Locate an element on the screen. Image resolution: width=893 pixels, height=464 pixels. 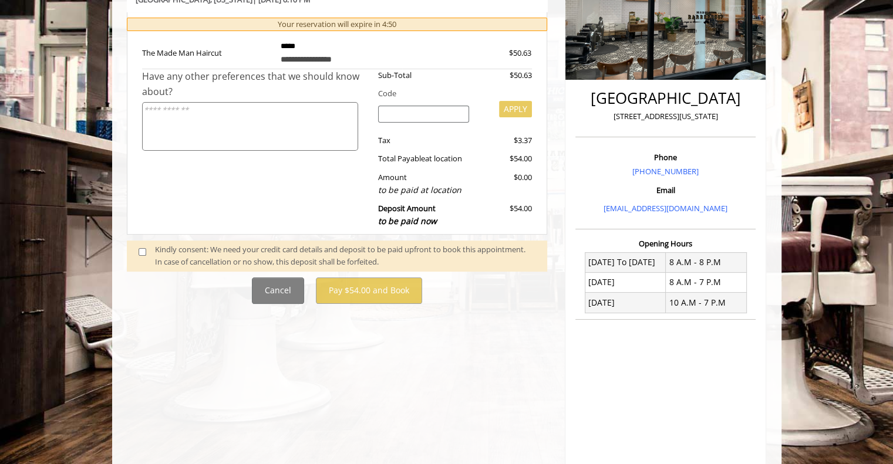
div: Sub-Total is located at coordinates (423, 75).